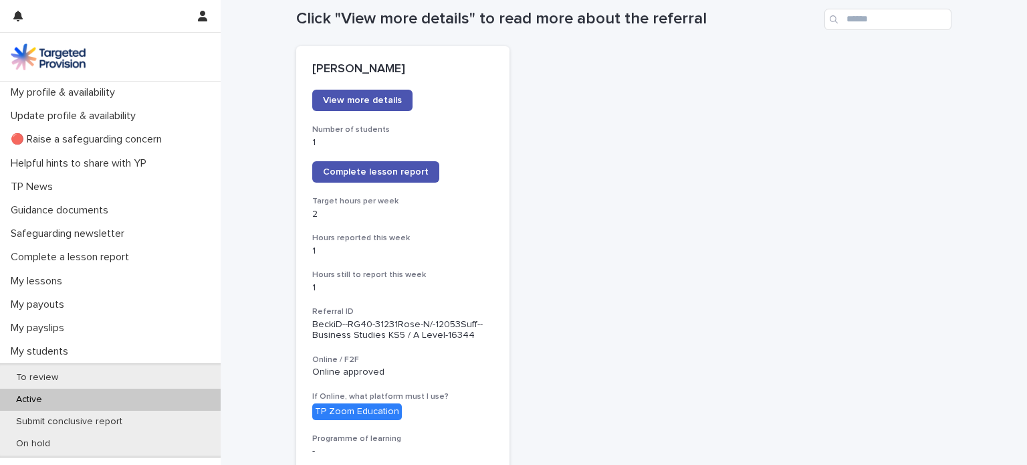 This screenshot has width=1027, height=465. What do you see at coordinates (34, 187) in the screenshot?
I see `p: TP News` at bounding box center [34, 187].